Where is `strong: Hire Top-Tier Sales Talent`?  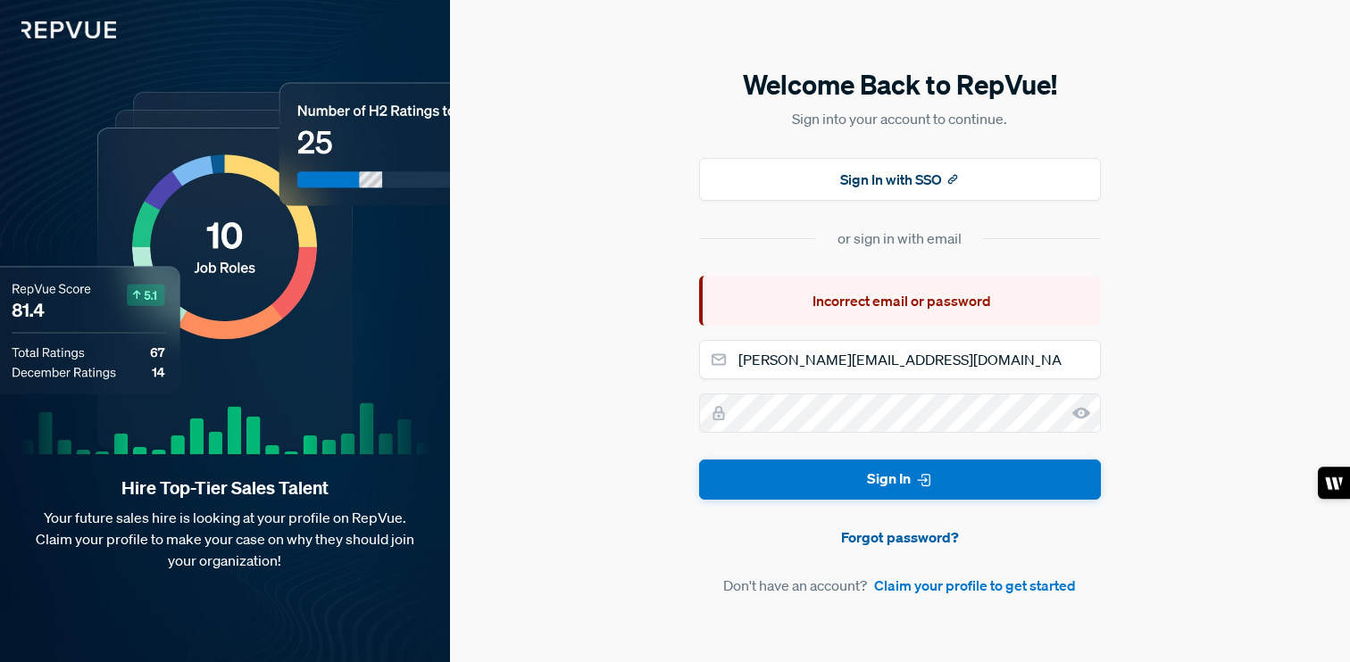 strong: Hire Top-Tier Sales Talent is located at coordinates (225, 488).